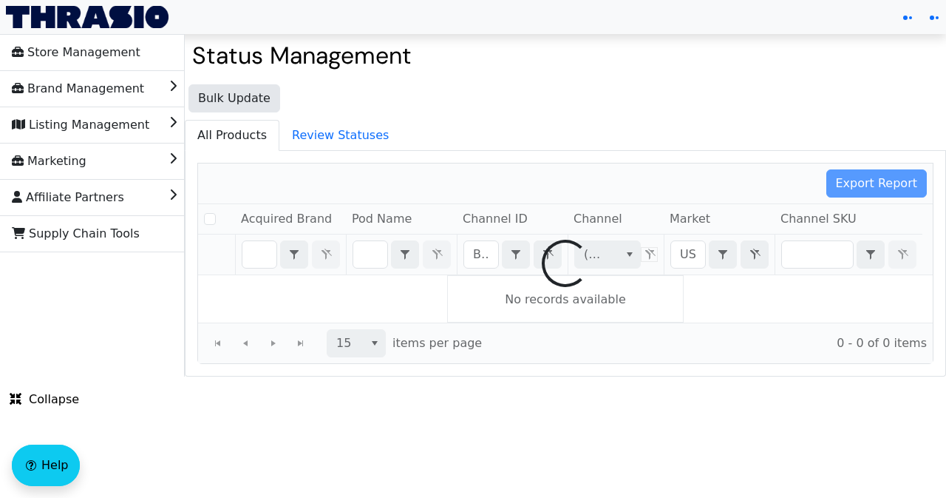 The height and width of the screenshot is (498, 946). I want to click on a: Thrasio Logo, so click(87, 17).